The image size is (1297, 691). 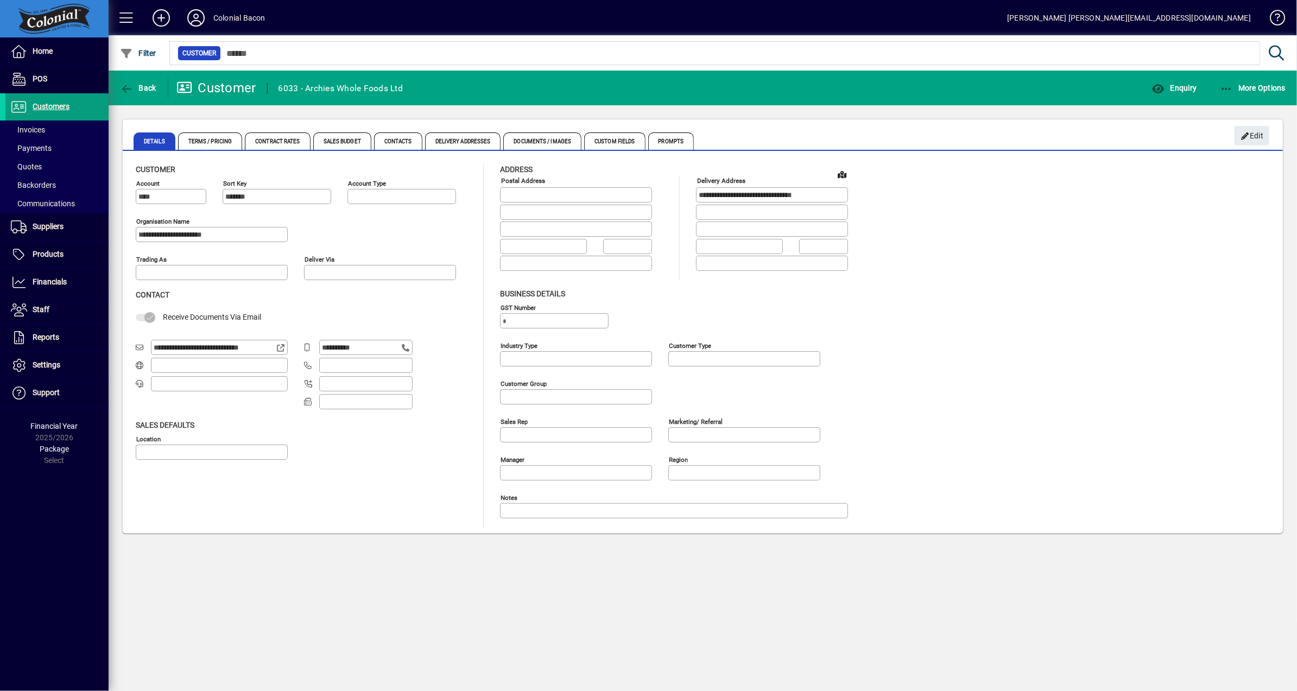 What do you see at coordinates (57, 310) in the screenshot?
I see `a: Staff` at bounding box center [57, 310].